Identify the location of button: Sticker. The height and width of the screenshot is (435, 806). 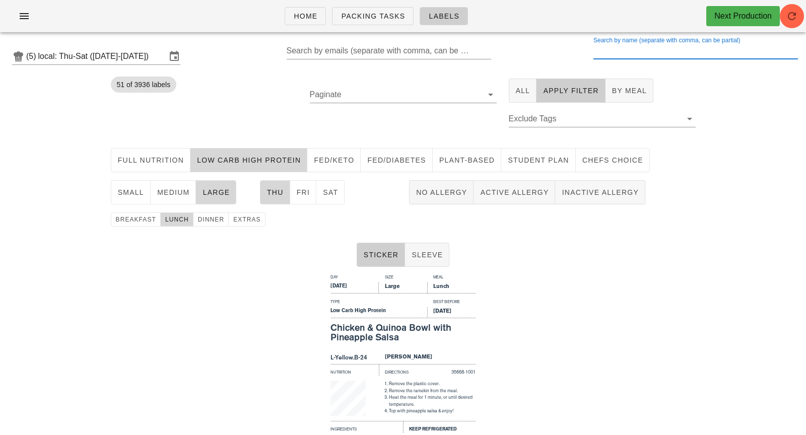
(381, 255).